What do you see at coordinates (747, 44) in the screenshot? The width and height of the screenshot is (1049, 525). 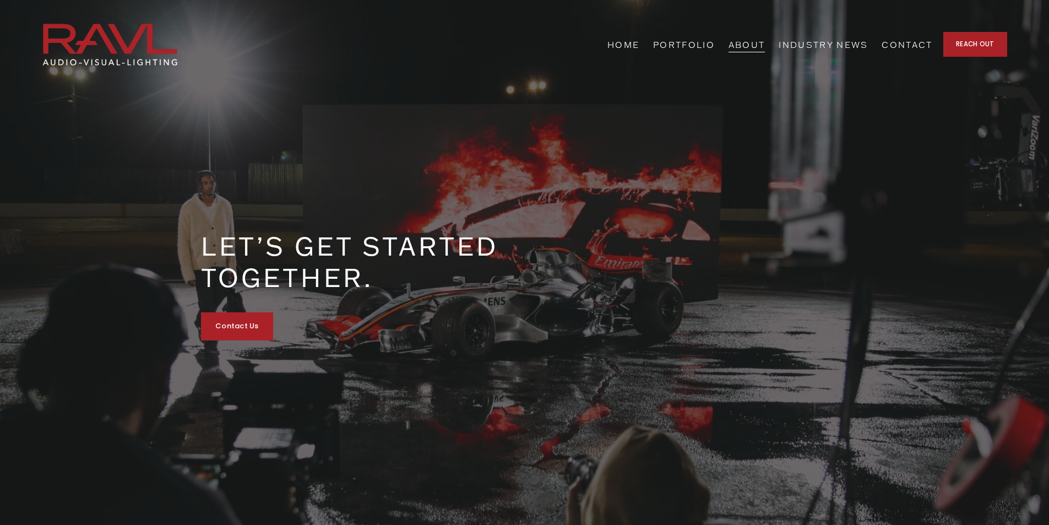 I see `a: ABOUT` at bounding box center [747, 44].